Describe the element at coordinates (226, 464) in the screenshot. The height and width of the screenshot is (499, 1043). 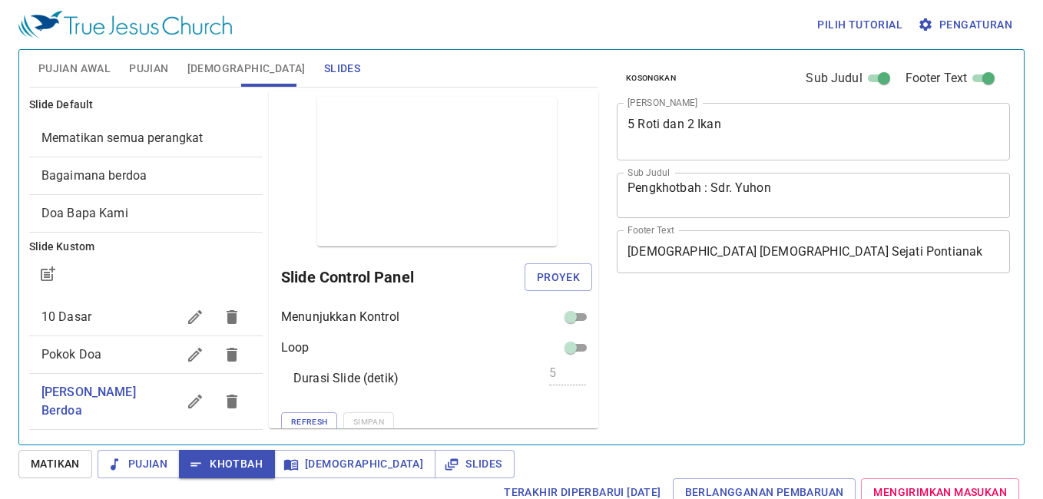
I see `span: Khotbah` at that location.